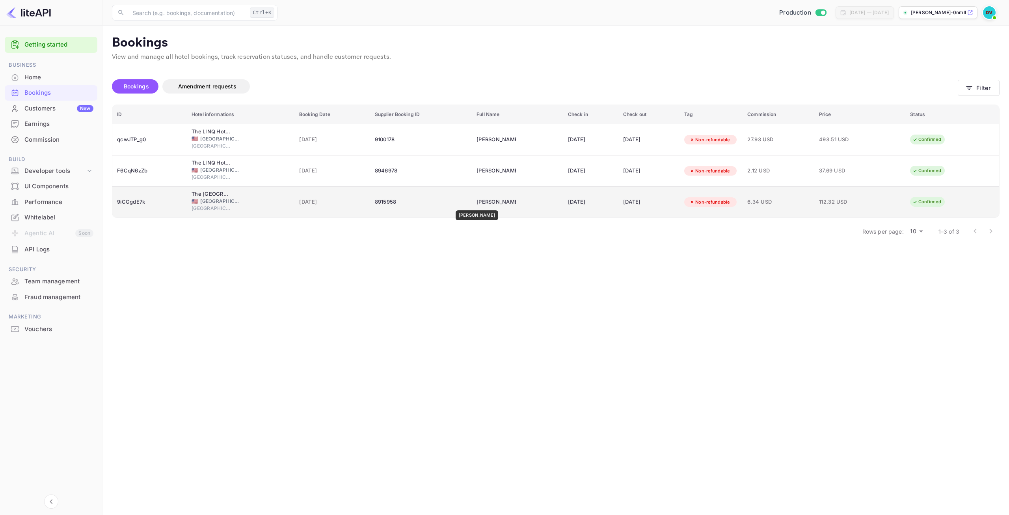 This screenshot has height=515, width=1009. Describe the element at coordinates (535, 86) in the screenshot. I see `div: account-settings tabs` at that location.